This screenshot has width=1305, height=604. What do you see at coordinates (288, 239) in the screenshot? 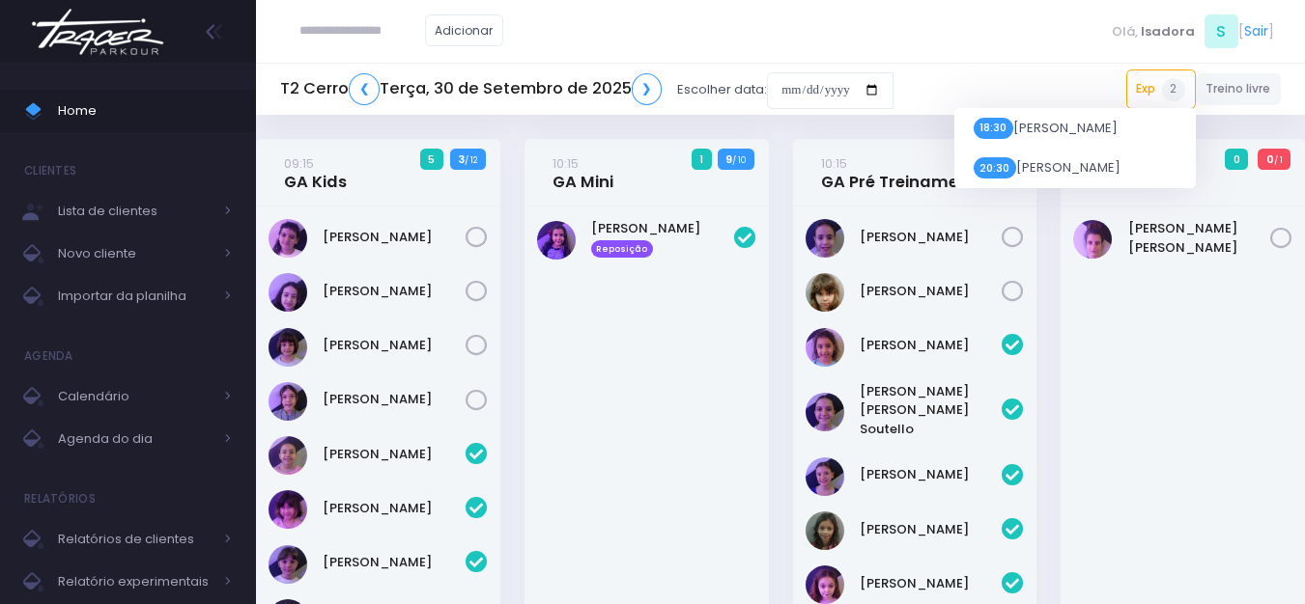
I see `img: Clara Guimaraes Kron` at bounding box center [288, 239].